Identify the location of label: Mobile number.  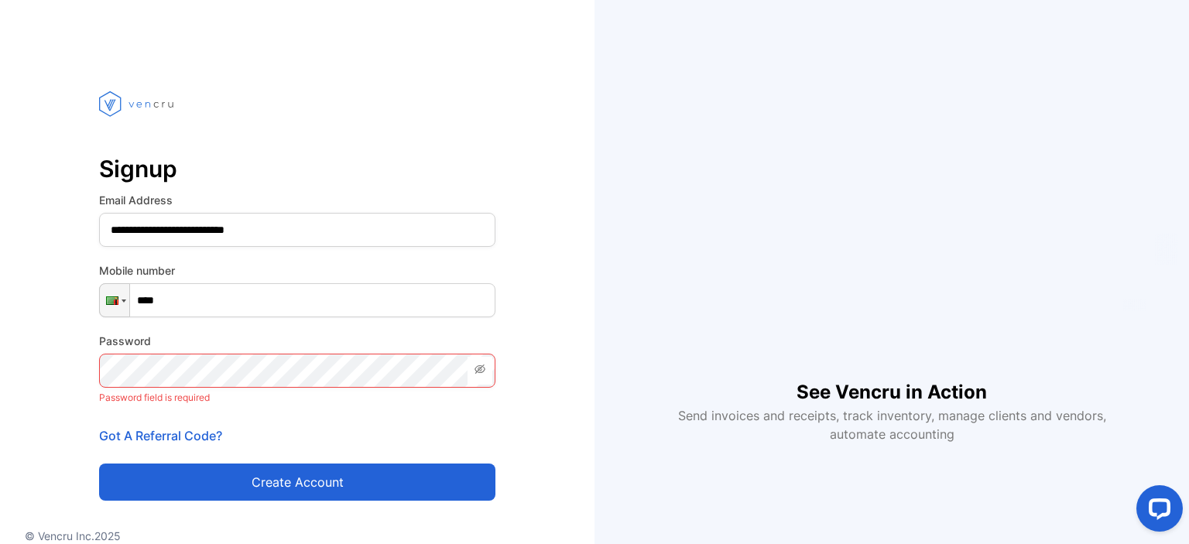
(297, 270).